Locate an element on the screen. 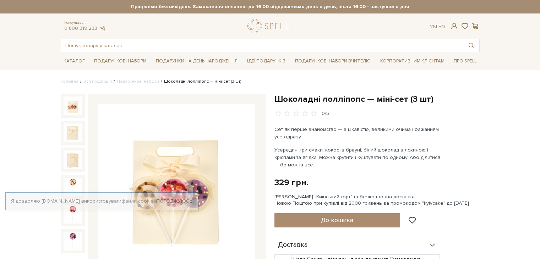 The height and width of the screenshot is (259, 540). a: Вся продукція is located at coordinates (98, 81).